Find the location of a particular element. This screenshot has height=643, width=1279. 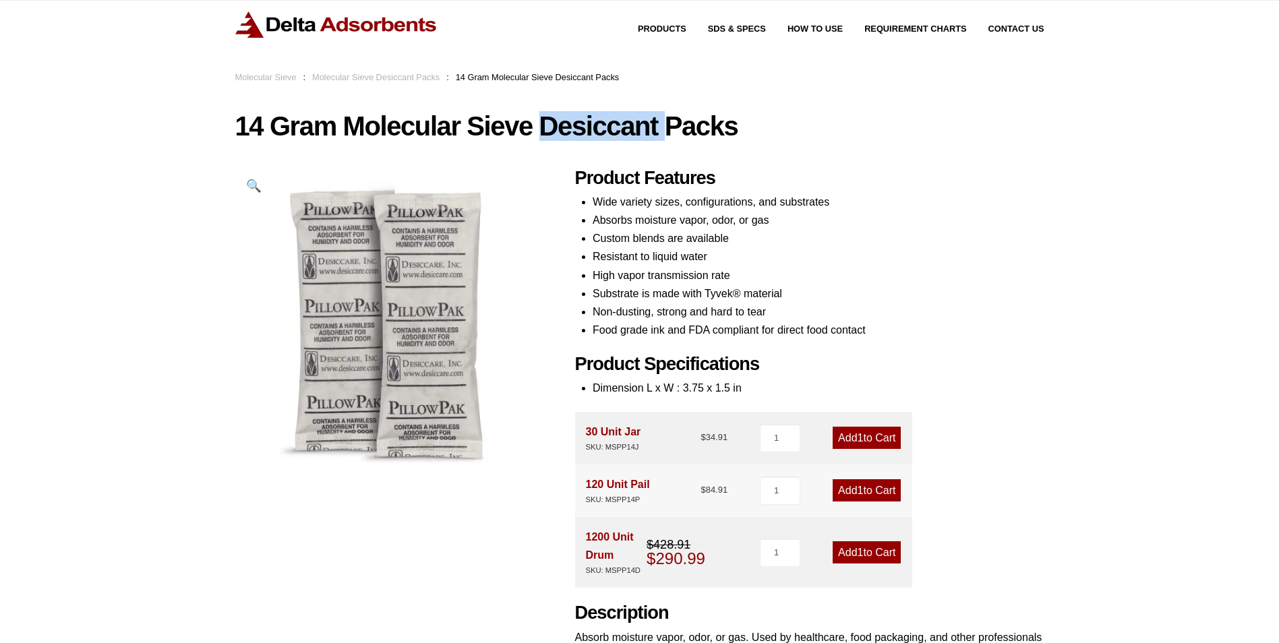

a: View full-screen image gallery is located at coordinates (254, 185).